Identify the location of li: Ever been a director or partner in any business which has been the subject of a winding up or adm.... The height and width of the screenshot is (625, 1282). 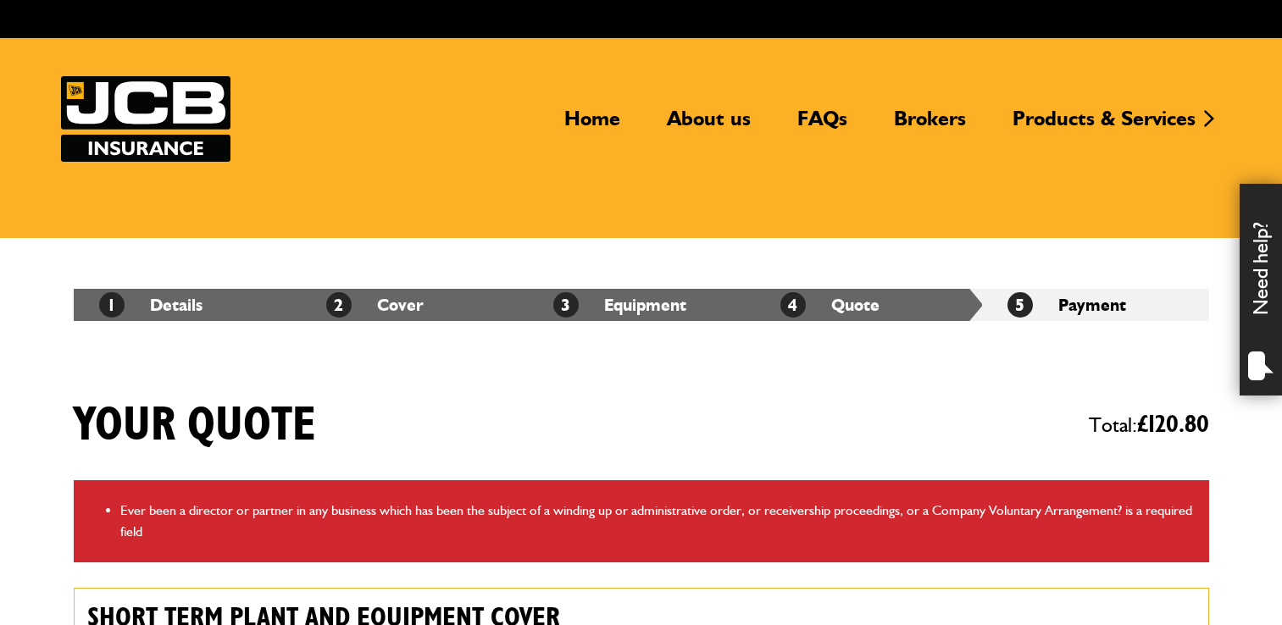
(658, 521).